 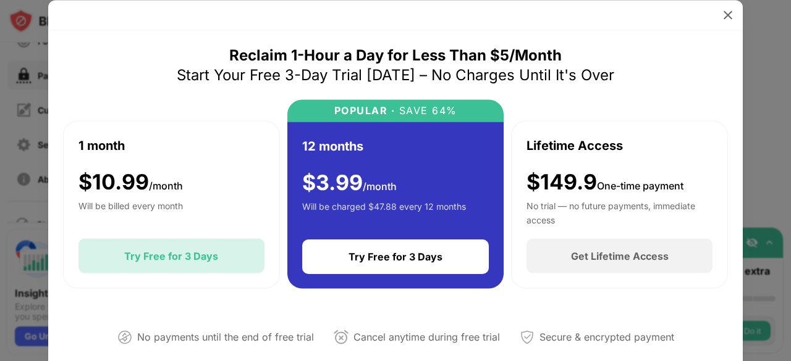 What do you see at coordinates (619, 256) in the screenshot?
I see `div: Get Lifetime Access` at bounding box center [619, 256].